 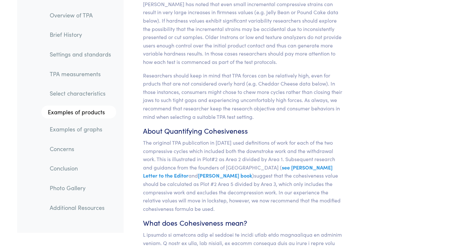 What do you see at coordinates (80, 169) in the screenshot?
I see `a: Conclusion` at bounding box center [80, 169].